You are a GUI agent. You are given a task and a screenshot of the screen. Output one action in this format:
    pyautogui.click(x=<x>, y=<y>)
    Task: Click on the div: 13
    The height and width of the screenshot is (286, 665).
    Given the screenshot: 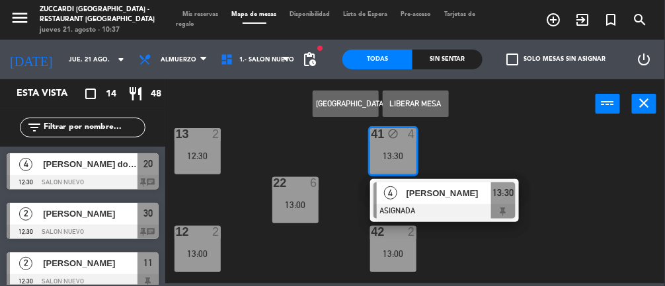 What is the action you would take?
    pyautogui.click(x=176, y=134)
    